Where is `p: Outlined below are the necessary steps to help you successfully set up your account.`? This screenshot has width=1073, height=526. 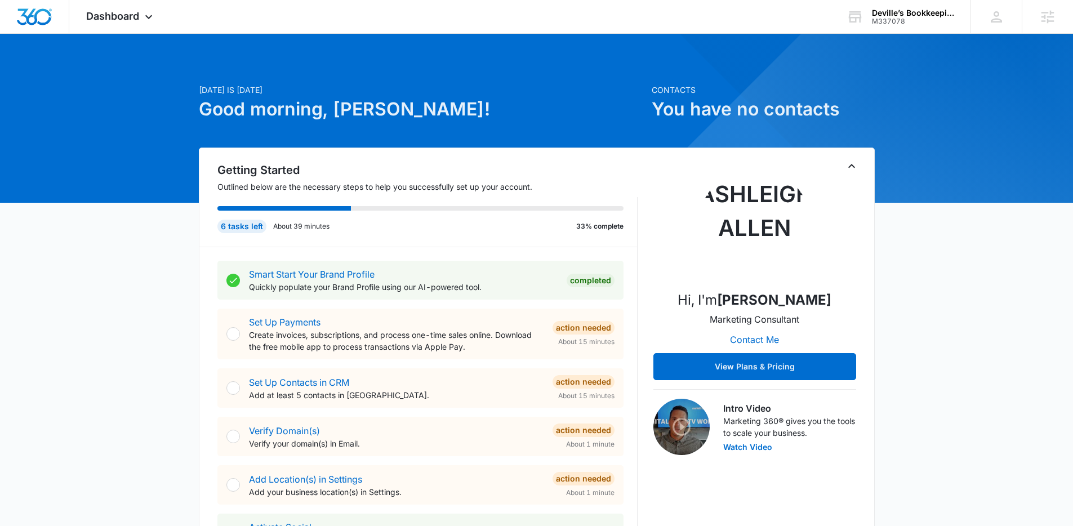 p: Outlined below are the necessary steps to help you successfully set up your account. is located at coordinates (427, 186).